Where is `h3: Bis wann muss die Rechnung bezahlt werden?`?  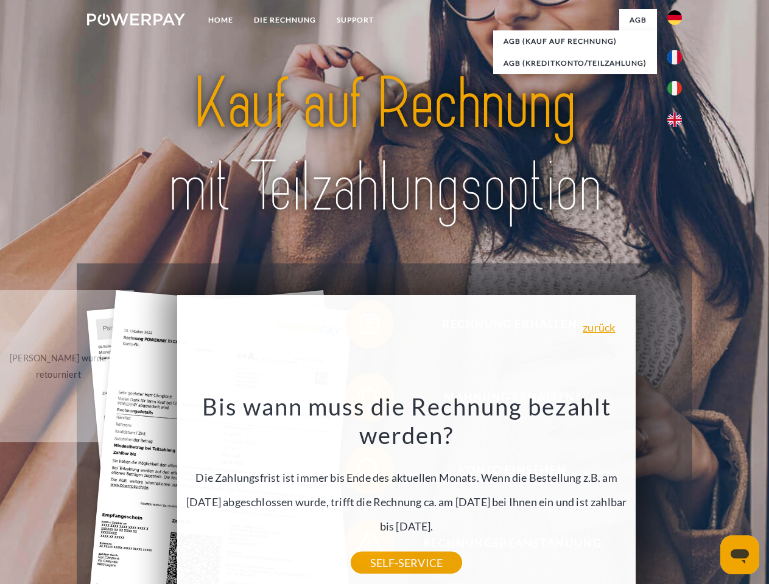
h3: Bis wann muss die Rechnung bezahlt werden? is located at coordinates (407, 421).